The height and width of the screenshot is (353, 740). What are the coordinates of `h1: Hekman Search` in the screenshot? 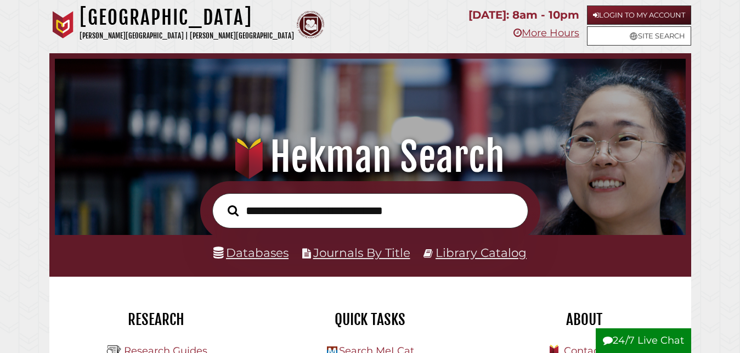 It's located at (370, 157).